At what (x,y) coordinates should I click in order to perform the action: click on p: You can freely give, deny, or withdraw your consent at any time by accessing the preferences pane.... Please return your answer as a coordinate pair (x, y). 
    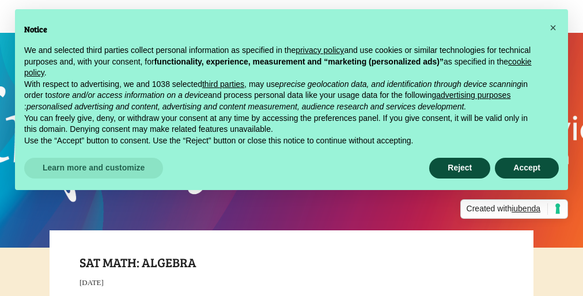
    Looking at the image, I should click on (282, 124).